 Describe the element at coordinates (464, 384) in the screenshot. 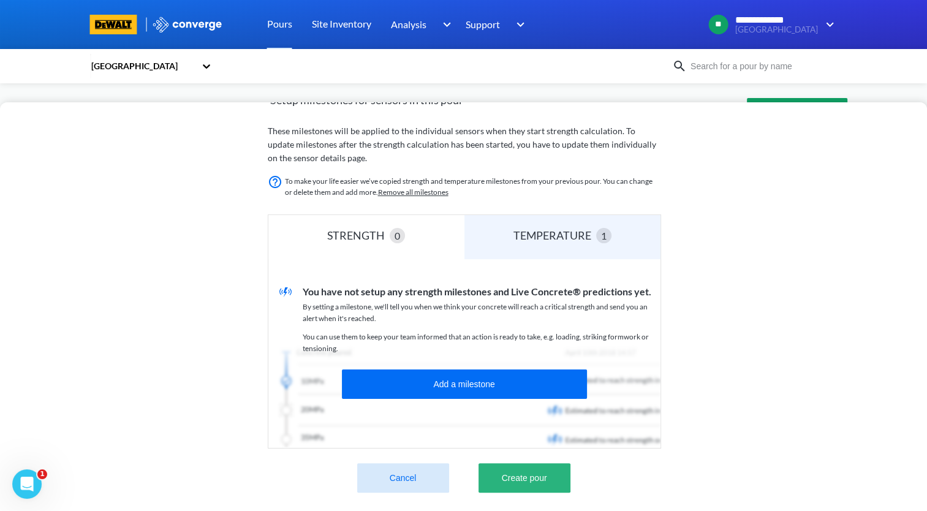

I see `button: Add a milestone` at that location.